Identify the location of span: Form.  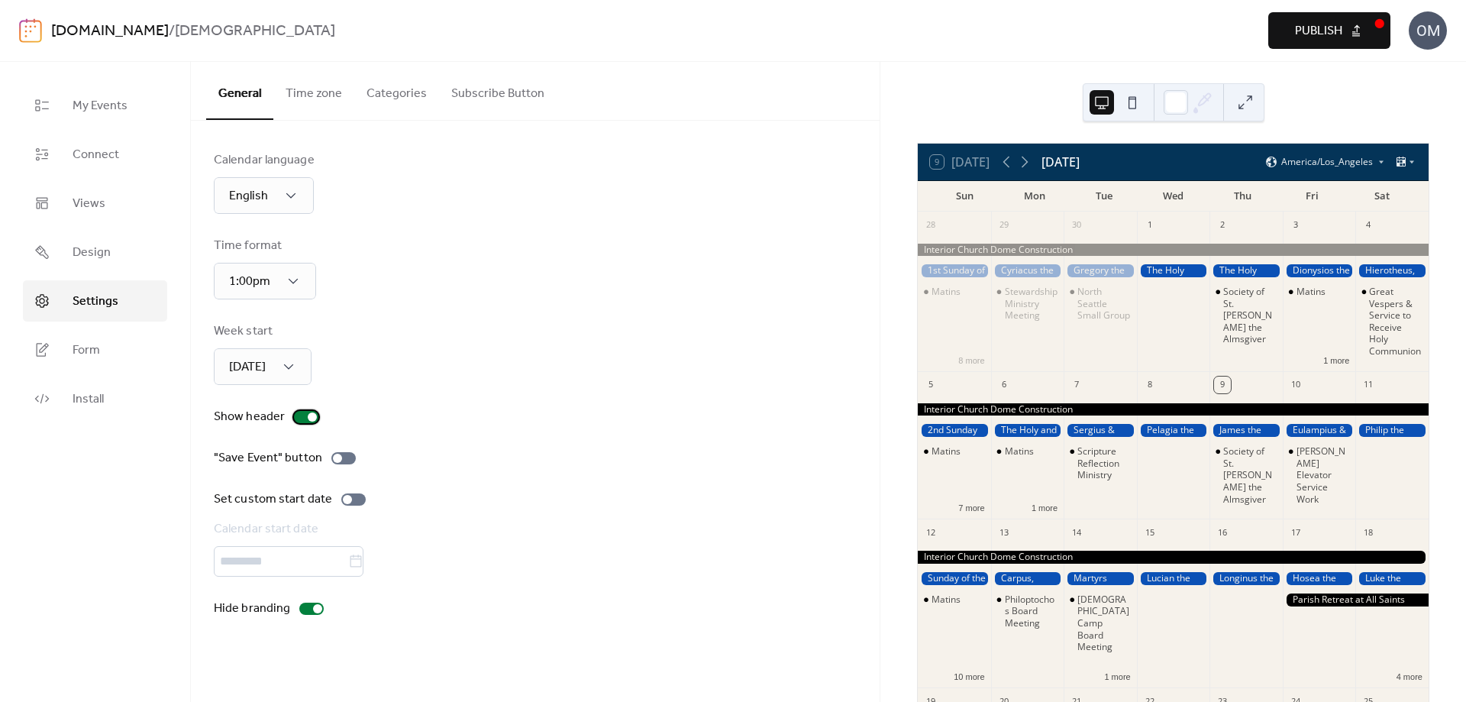
(86, 350).